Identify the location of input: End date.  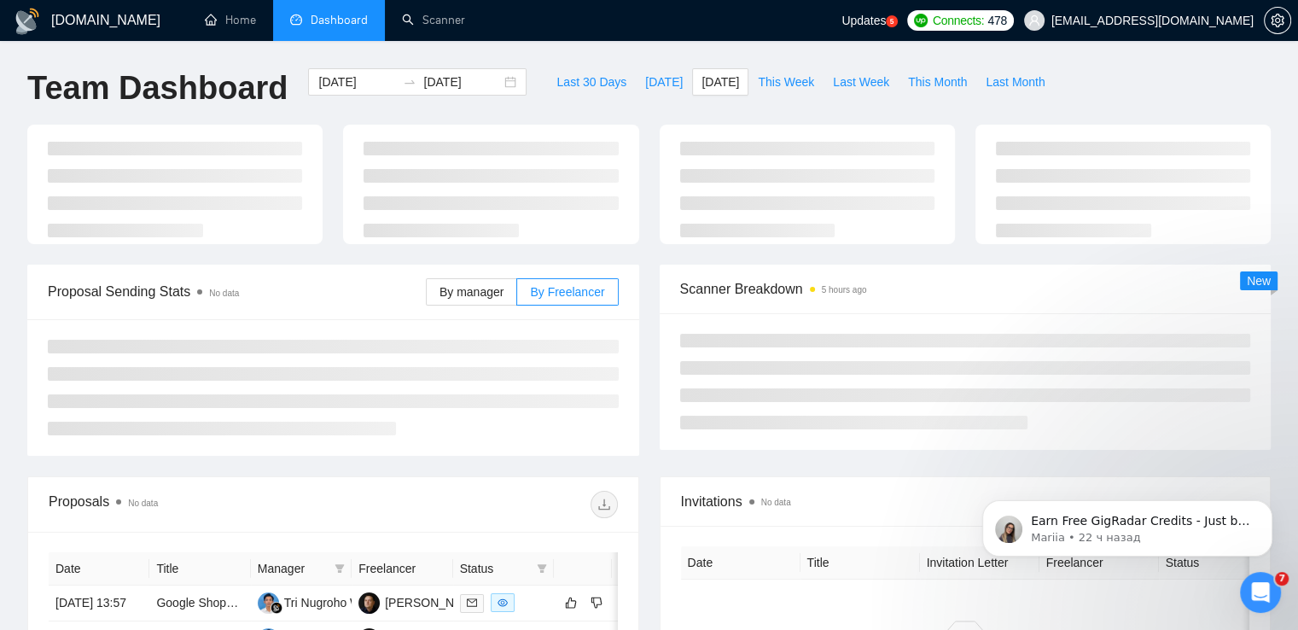
(462, 82).